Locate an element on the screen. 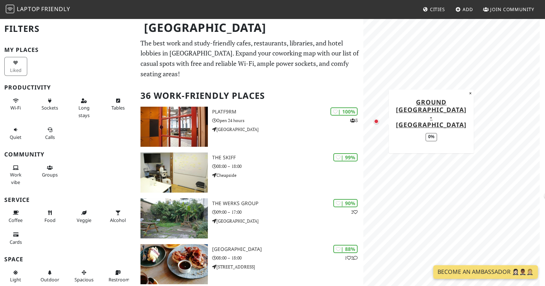 This screenshot has width=545, height=286. span: Work-friendly tables is located at coordinates (118, 108).